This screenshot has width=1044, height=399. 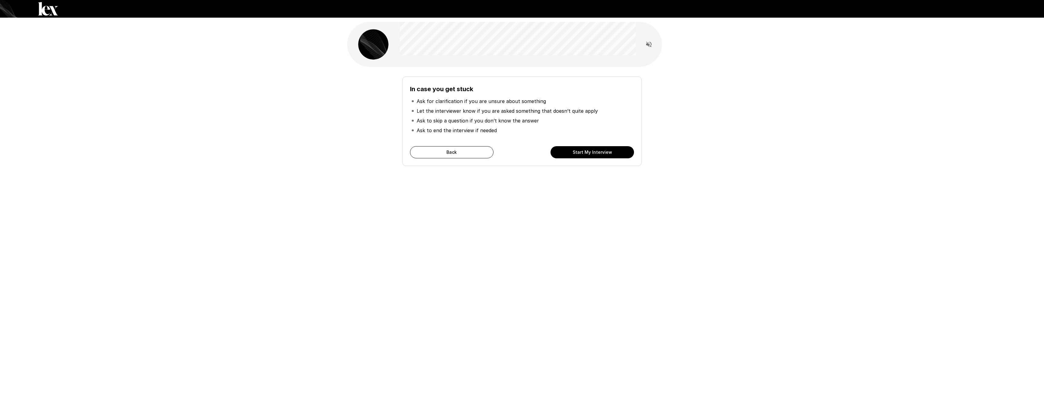 What do you see at coordinates (442, 89) in the screenshot?
I see `b: In case you get stuck` at bounding box center [442, 89].